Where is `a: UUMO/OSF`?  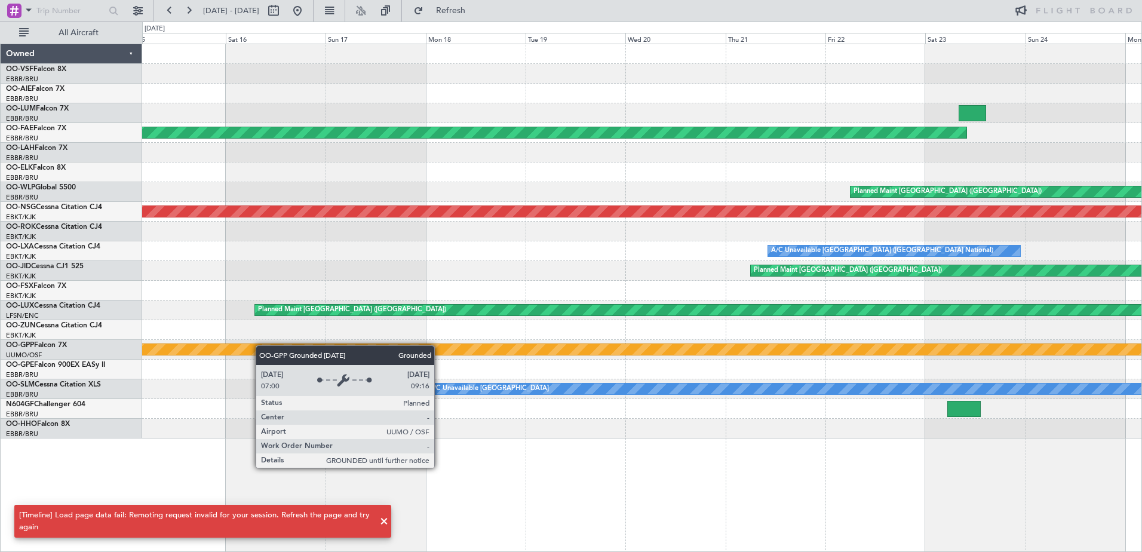
a: UUMO/OSF is located at coordinates (24, 355).